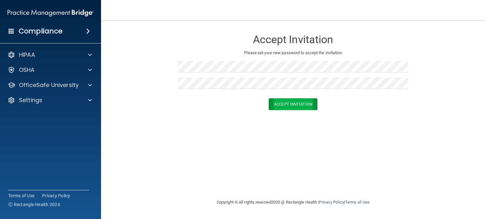 This screenshot has width=485, height=219. Describe the element at coordinates (27, 55) in the screenshot. I see `p: HIPAA` at that location.